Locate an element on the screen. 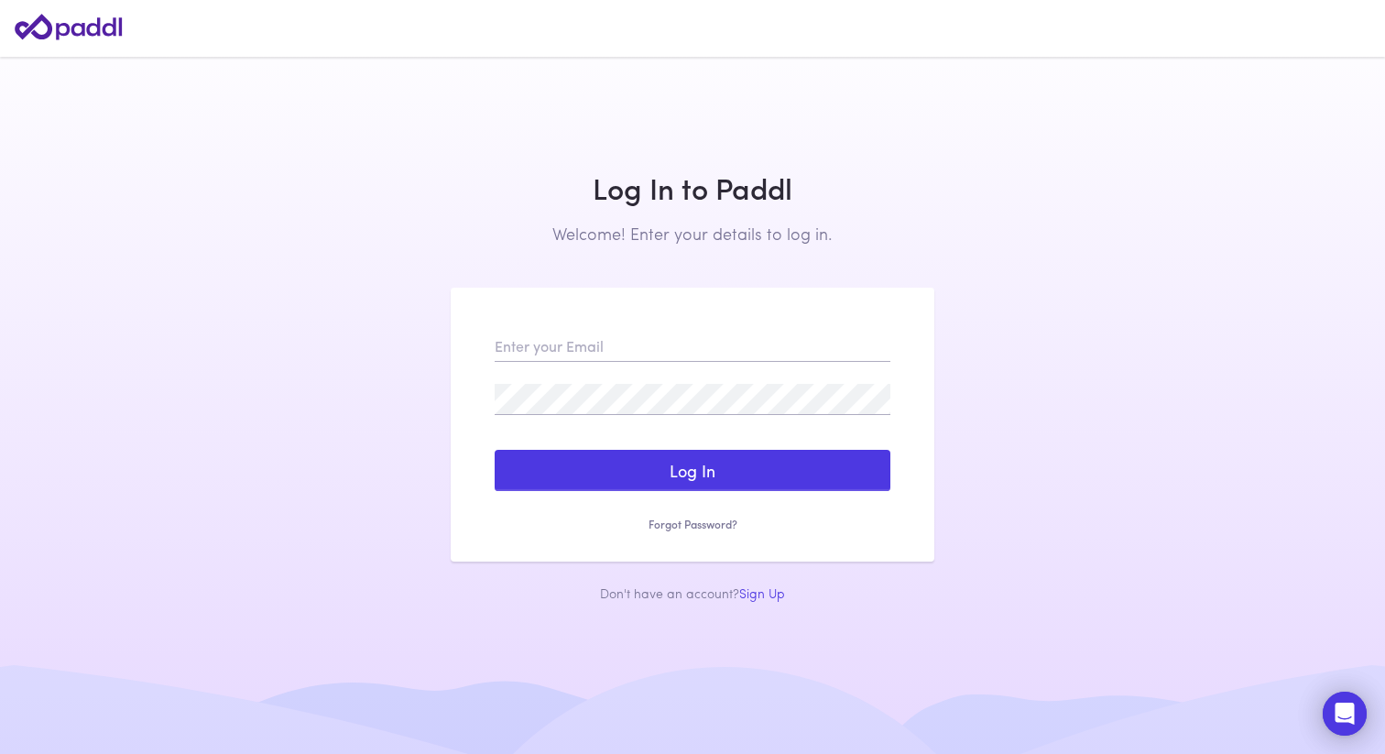 This screenshot has height=754, width=1385. a: Sign Up is located at coordinates (762, 593).